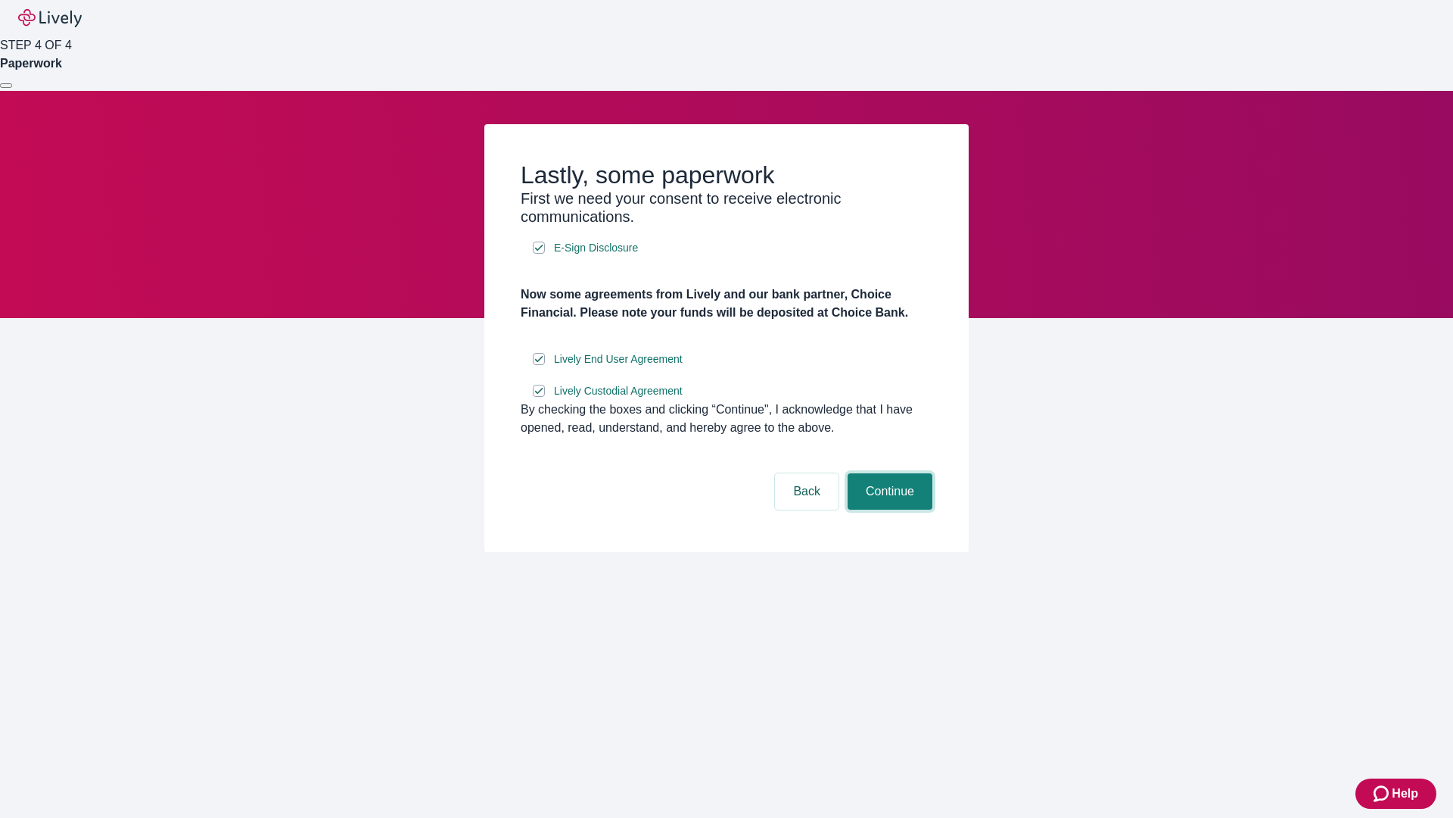  I want to click on img: Lively, so click(50, 18).